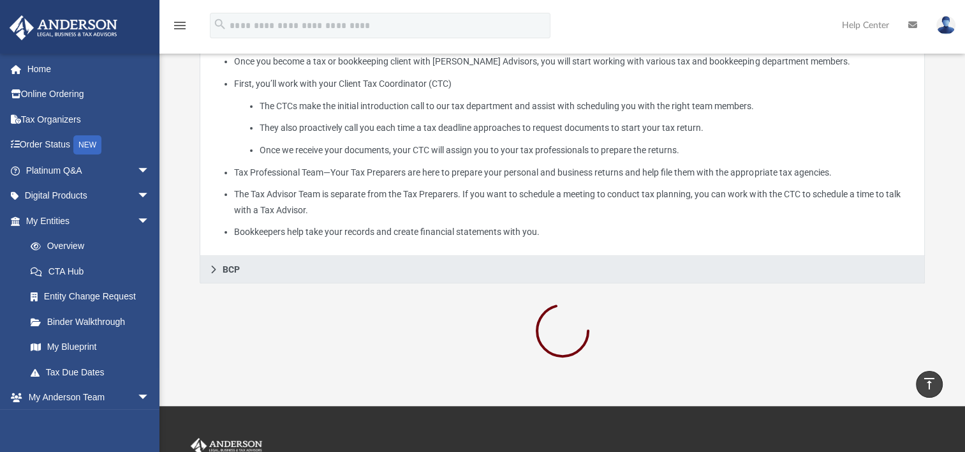 The width and height of the screenshot is (965, 452). Describe the element at coordinates (90, 347) in the screenshot. I see `a: My Blueprint` at that location.